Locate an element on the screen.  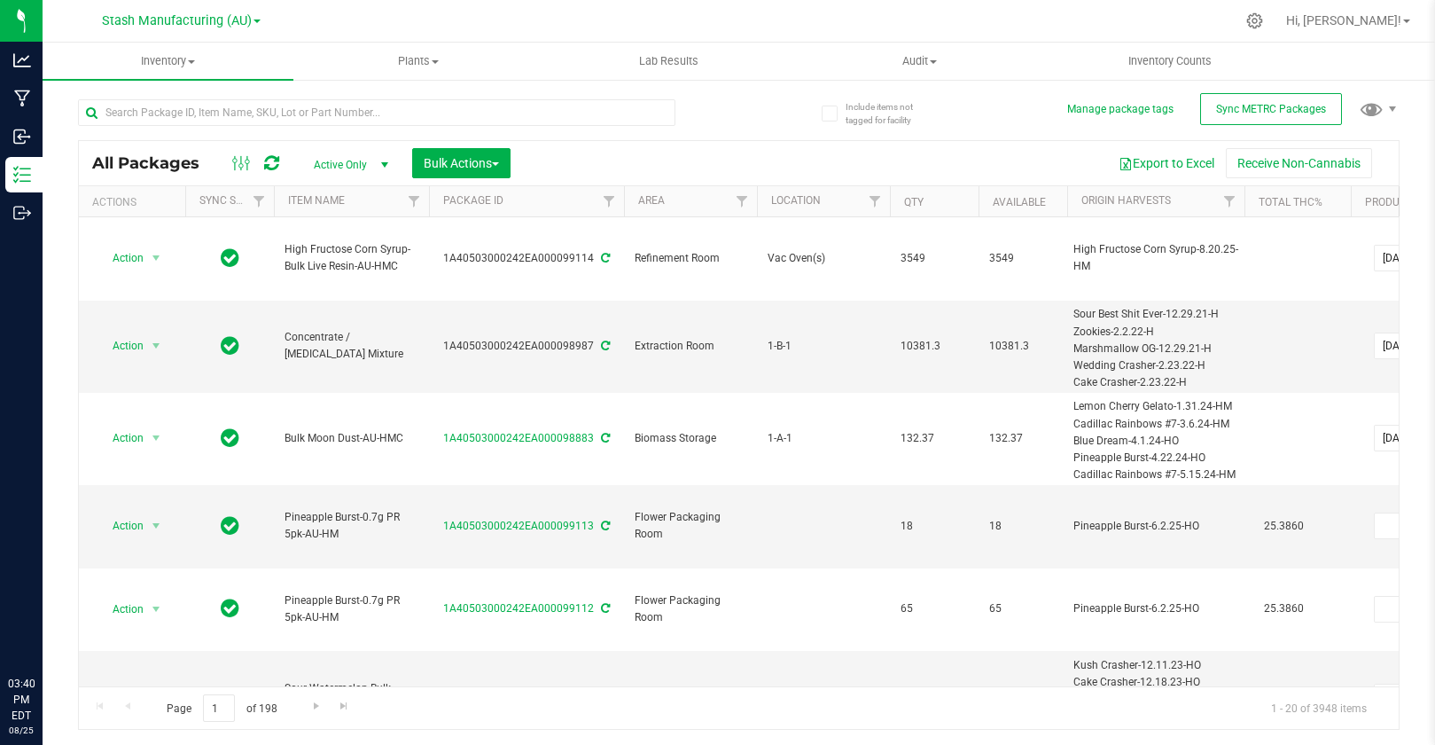
span: Page of 198 is located at coordinates (222, 707).